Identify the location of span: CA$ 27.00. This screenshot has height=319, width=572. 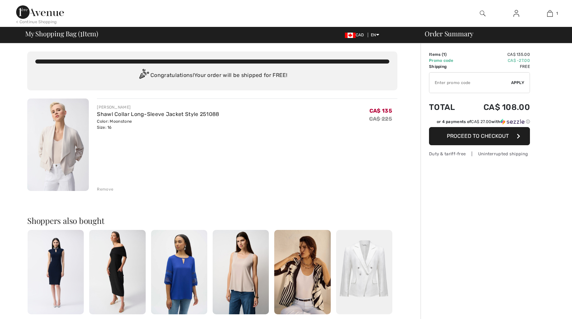
(481, 122).